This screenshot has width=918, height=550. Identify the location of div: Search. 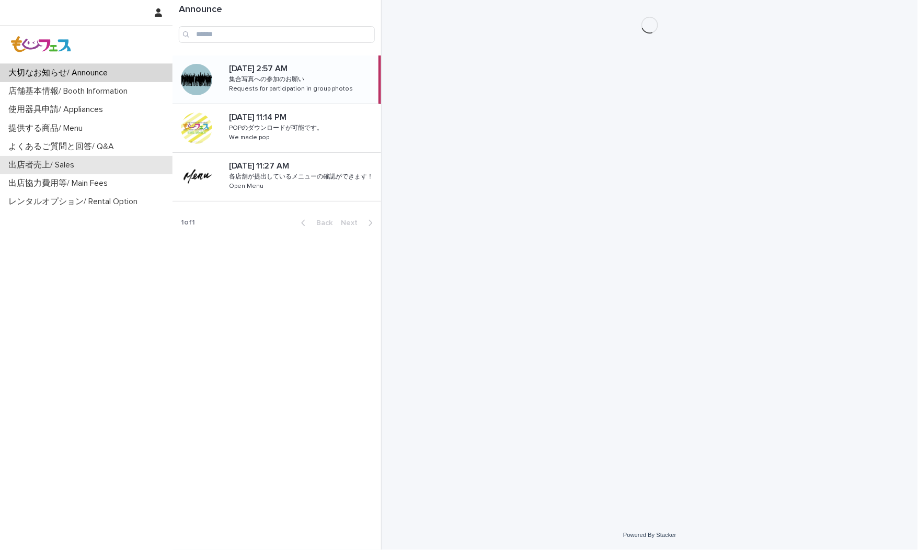
(277, 35).